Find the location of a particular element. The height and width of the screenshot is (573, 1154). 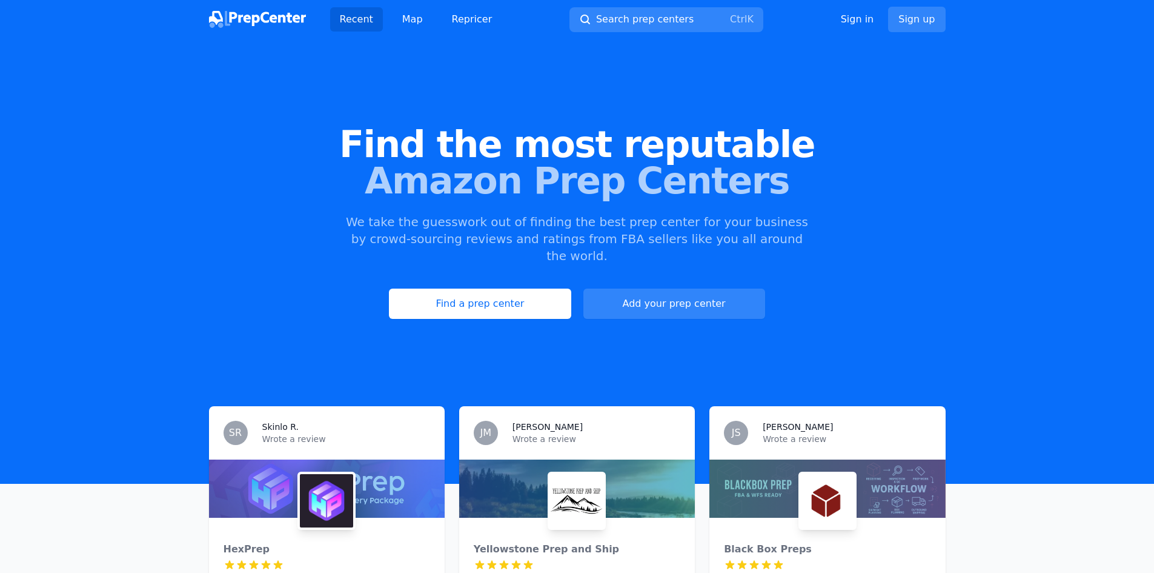

span: SR is located at coordinates (235, 433).